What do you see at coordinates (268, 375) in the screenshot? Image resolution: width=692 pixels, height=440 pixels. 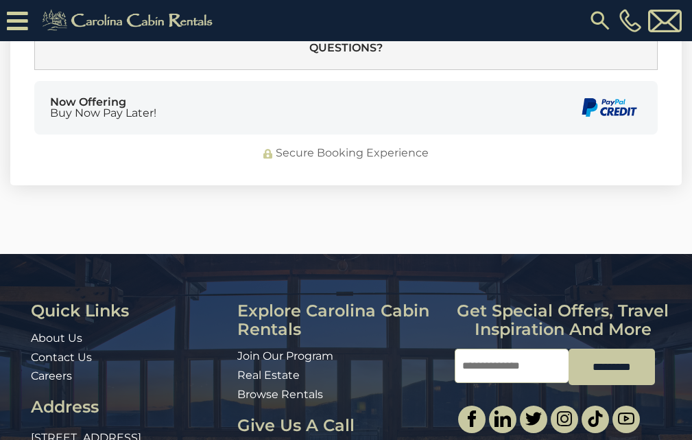 I see `a: Real Estate` at bounding box center [268, 375].